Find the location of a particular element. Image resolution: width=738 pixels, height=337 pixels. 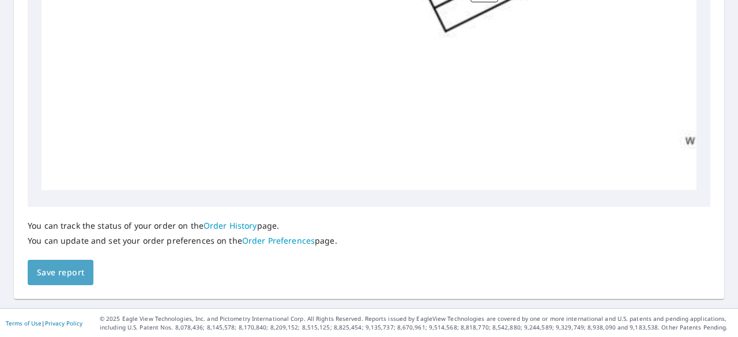

a: Order Preferences is located at coordinates (278, 240).